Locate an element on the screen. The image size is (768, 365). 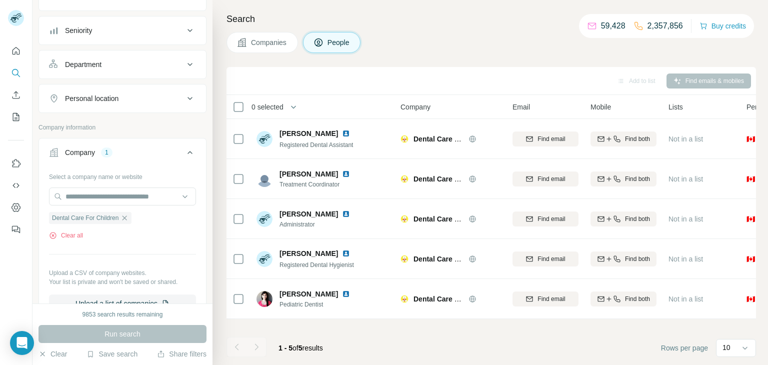
div: Department is located at coordinates (83, 65).